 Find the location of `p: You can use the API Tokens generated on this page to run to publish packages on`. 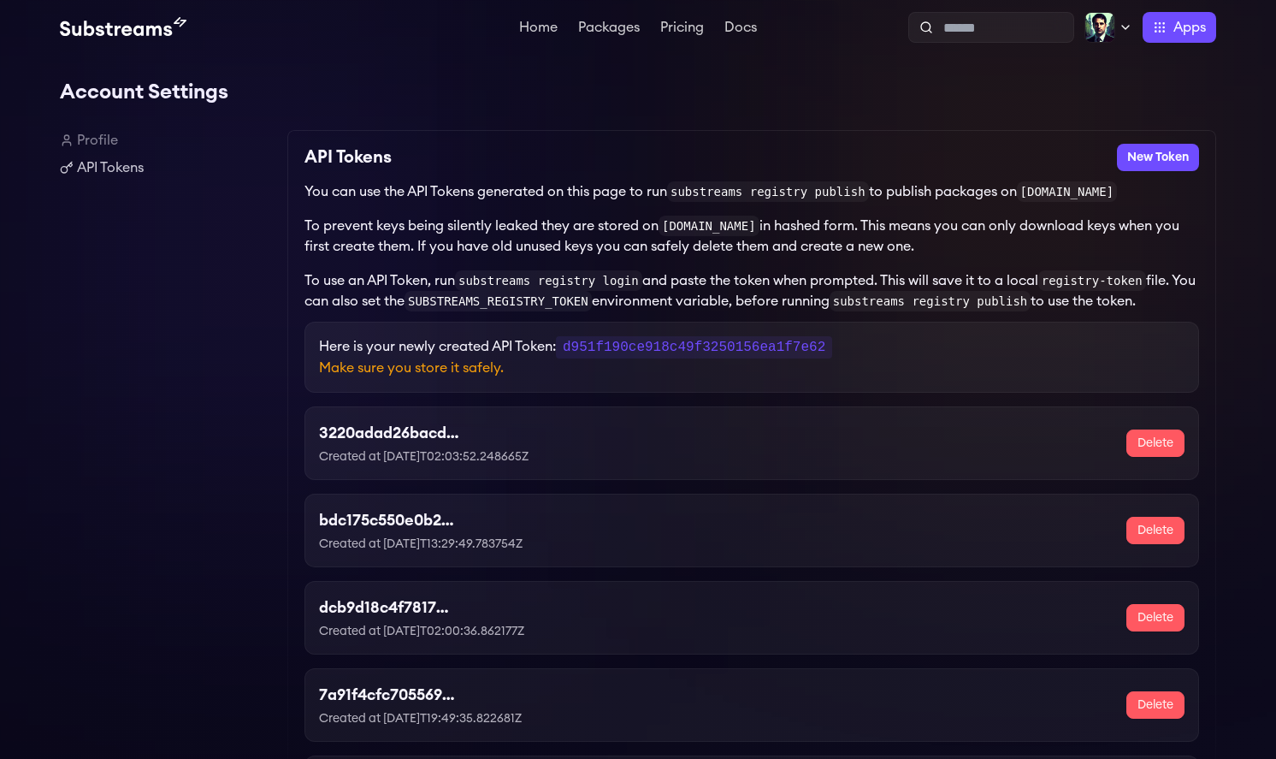

p: You can use the API Tokens generated on this page to run to publish packages on is located at coordinates (752, 192).